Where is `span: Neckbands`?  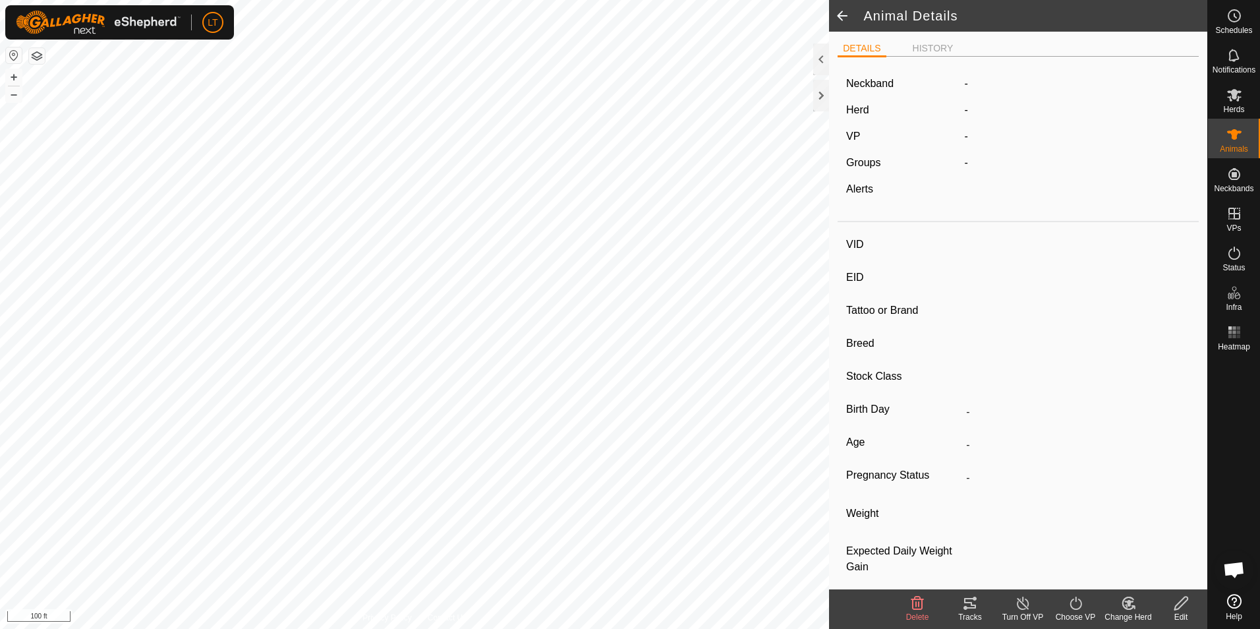
span: Neckbands is located at coordinates (1233, 188).